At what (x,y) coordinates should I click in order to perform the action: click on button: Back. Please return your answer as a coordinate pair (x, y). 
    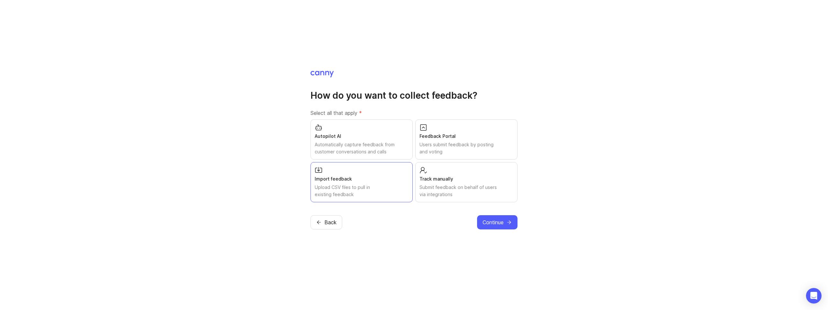
    Looking at the image, I should click on (326, 222).